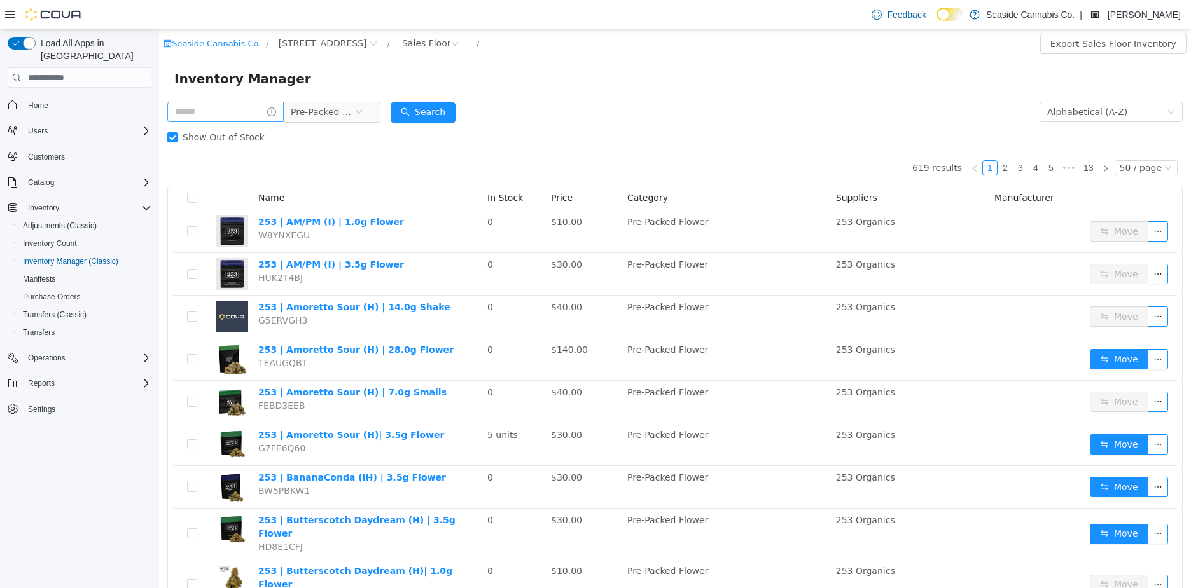 Image resolution: width=1191 pixels, height=588 pixels. I want to click on span: Home, so click(38, 106).